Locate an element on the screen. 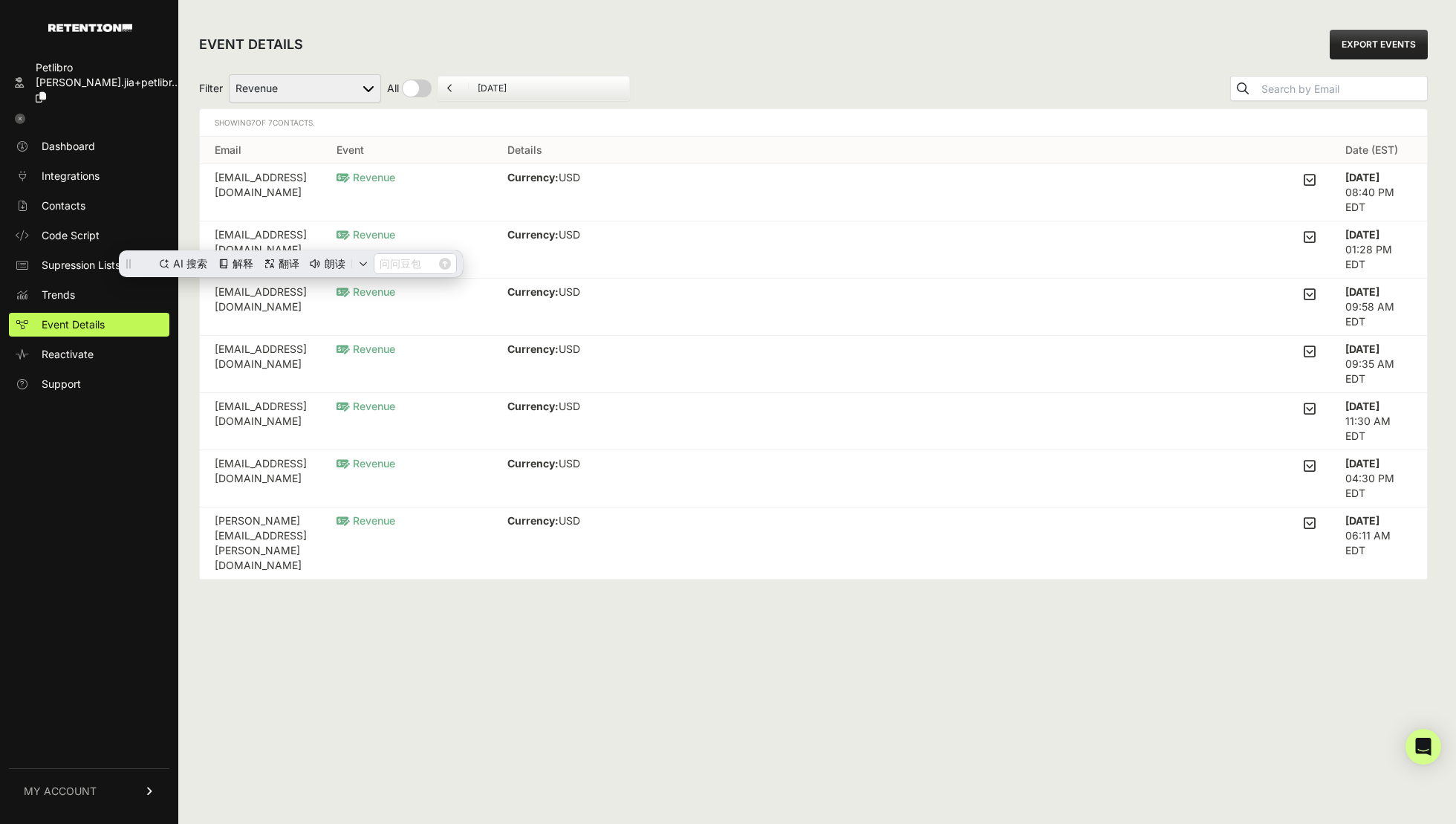  td: 04:30 PM EDT is located at coordinates (1379, 478).